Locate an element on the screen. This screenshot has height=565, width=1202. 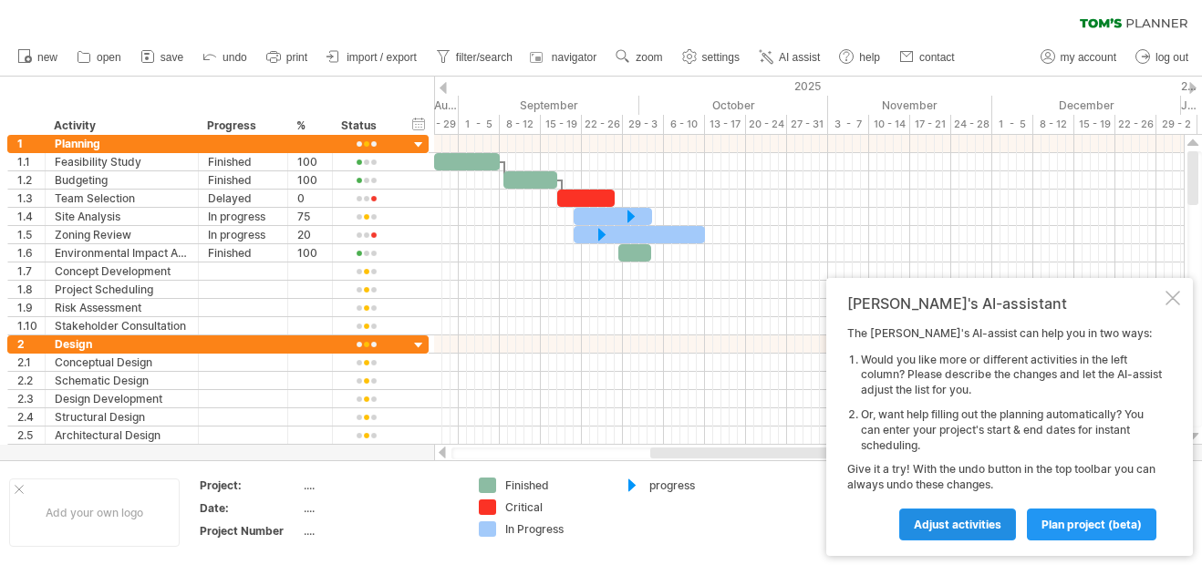
span: open is located at coordinates (109, 57).